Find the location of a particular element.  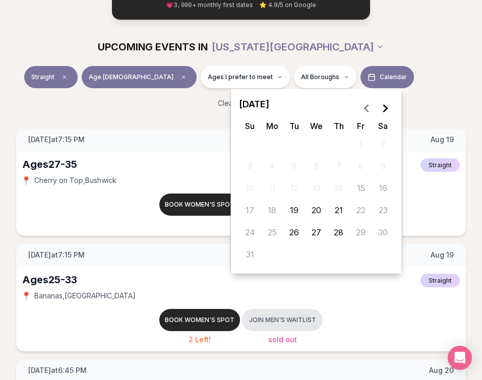

span: UPCOMING EVENTS IN is located at coordinates (153, 47).